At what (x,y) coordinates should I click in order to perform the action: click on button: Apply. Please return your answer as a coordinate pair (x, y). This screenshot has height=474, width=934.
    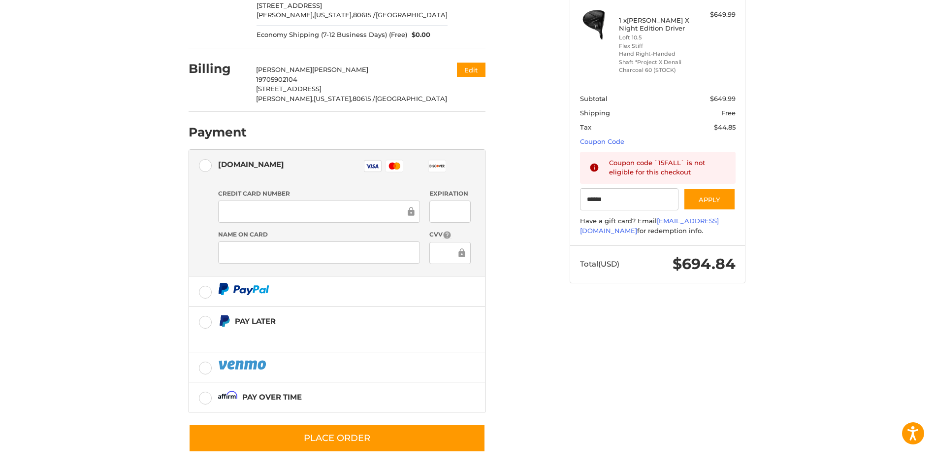
    Looking at the image, I should click on (709, 199).